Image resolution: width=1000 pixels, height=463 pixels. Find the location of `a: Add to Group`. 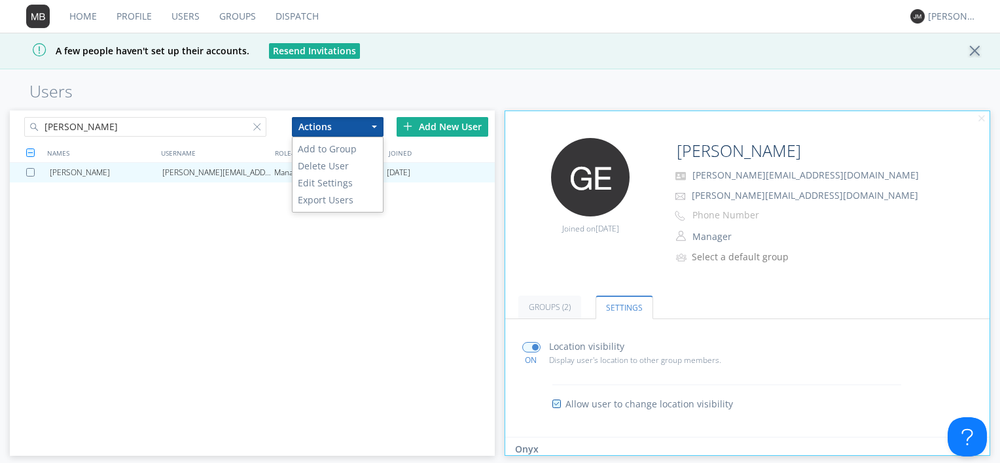

a: Add to Group is located at coordinates (338, 149).